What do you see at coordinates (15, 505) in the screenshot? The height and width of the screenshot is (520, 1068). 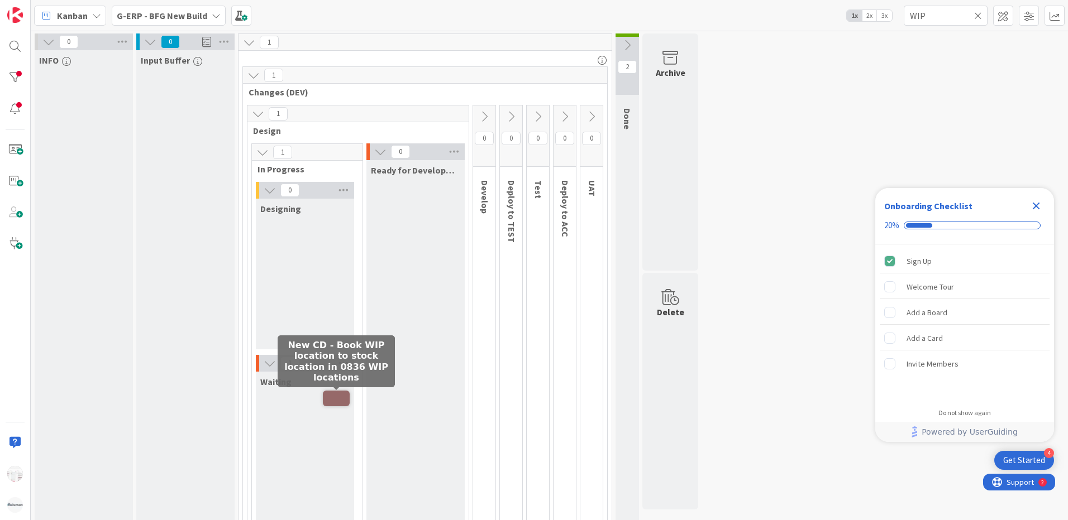 I see `img: avatar` at bounding box center [15, 505].